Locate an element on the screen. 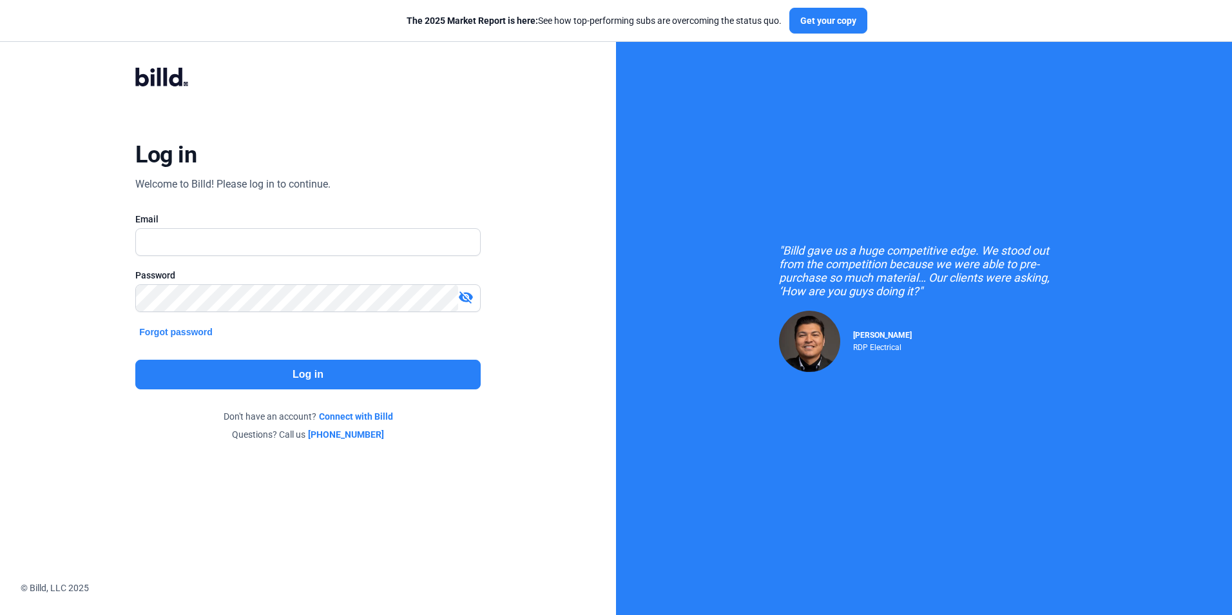 The image size is (1232, 615). div: "Billd gave us a huge competitive edge. We stood out from the competition because we were able to... is located at coordinates (924, 271).